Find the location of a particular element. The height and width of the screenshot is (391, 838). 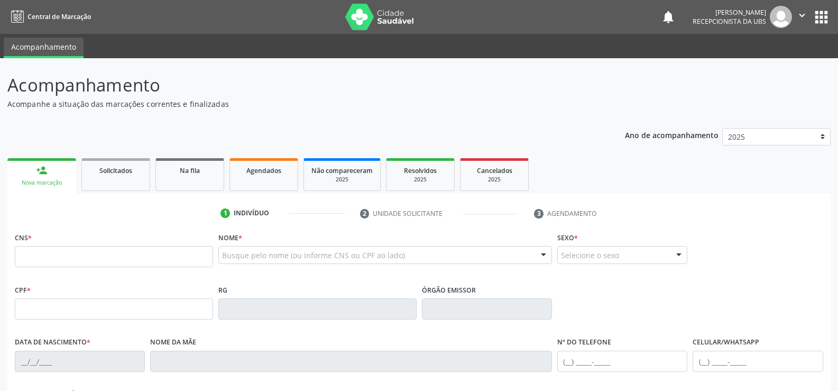

label: Órgão emissor is located at coordinates (449, 290).